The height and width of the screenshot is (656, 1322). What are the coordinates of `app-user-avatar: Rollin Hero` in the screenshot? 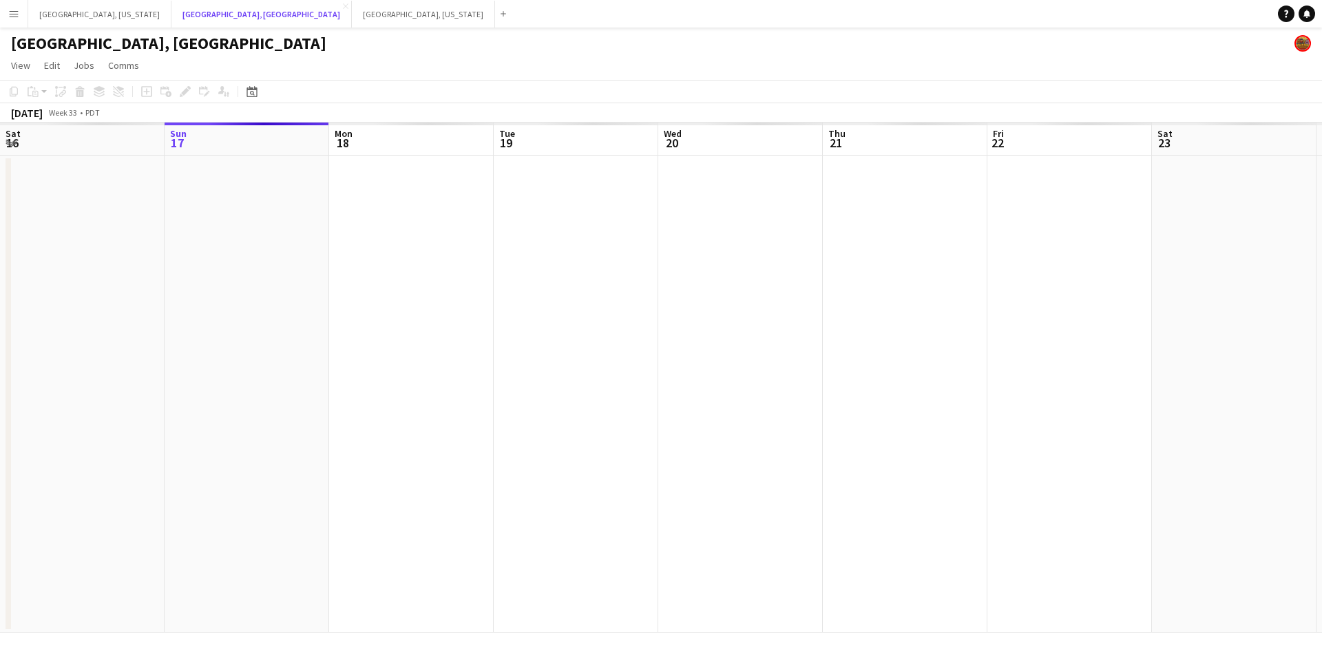 It's located at (1303, 43).